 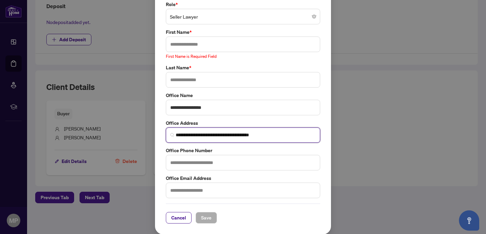 What do you see at coordinates (172, 135) in the screenshot?
I see `img: search_icon` at bounding box center [172, 135].